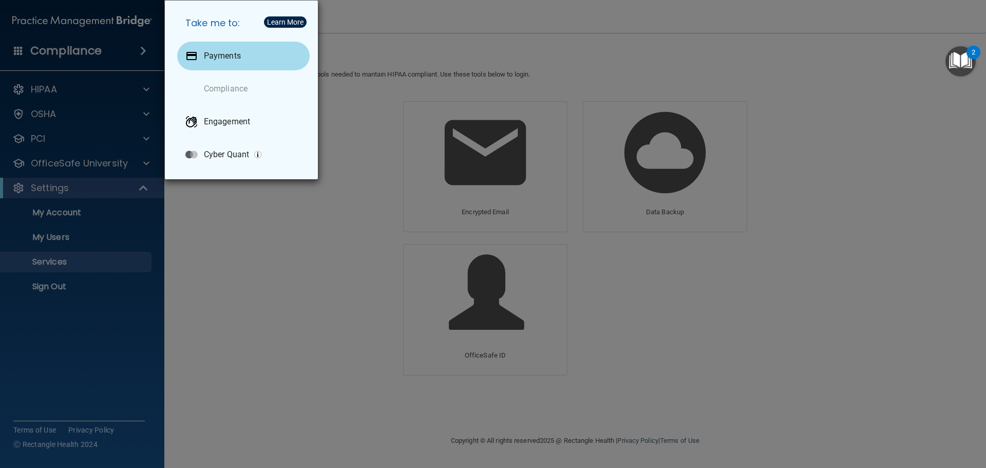 This screenshot has width=986, height=468. What do you see at coordinates (244, 122) in the screenshot?
I see `a: Engagement` at bounding box center [244, 122].